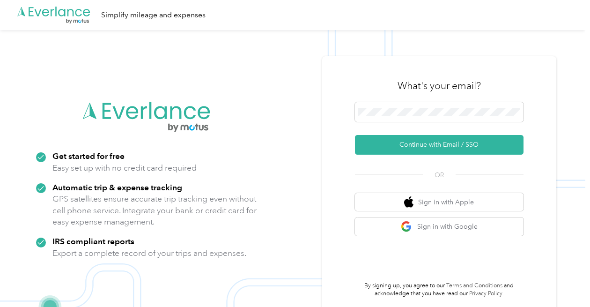  Describe the element at coordinates (439, 226) in the screenshot. I see `button: google logoSign in with Google` at that location.